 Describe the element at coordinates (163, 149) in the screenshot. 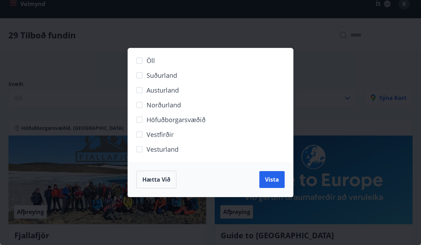

I see `span: Vesturland` at that location.